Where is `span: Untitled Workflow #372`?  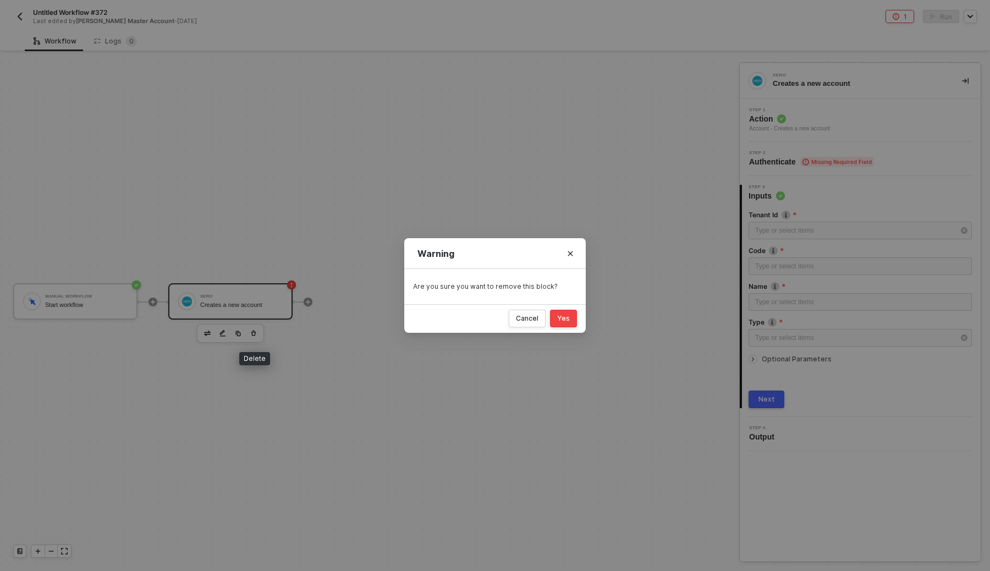 span: Untitled Workflow #372 is located at coordinates (70, 12).